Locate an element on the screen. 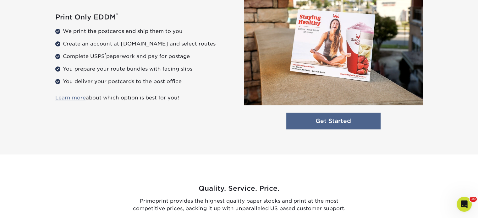  span: 10 is located at coordinates (473, 200).